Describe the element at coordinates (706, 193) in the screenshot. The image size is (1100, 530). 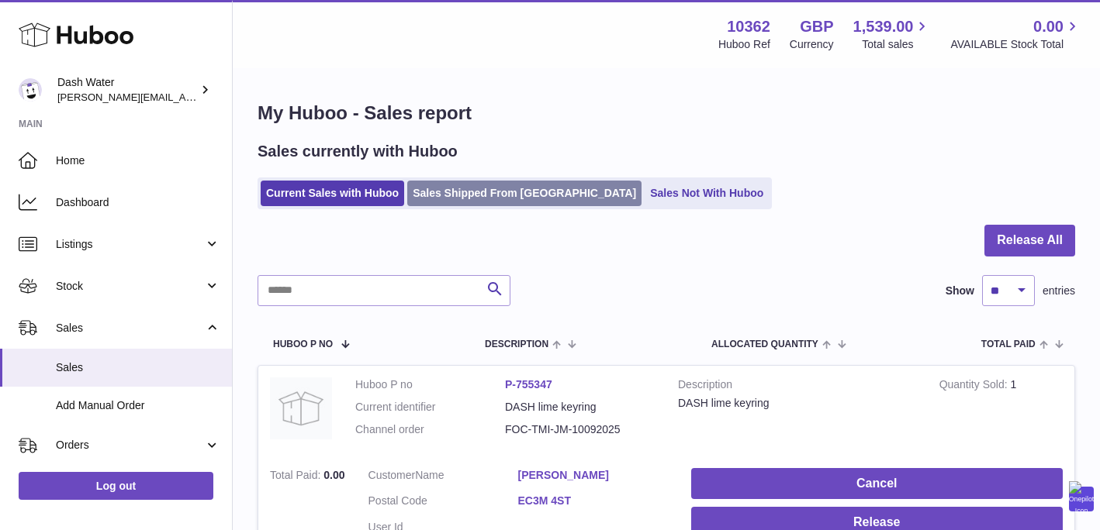
I see `a: Sales Not With Huboo` at that location.